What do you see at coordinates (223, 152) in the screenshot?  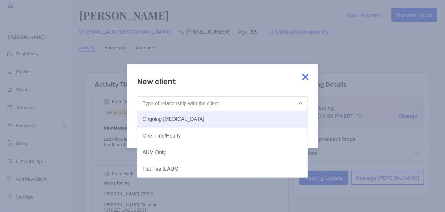 I see `button: AUM Only` at bounding box center [223, 152].